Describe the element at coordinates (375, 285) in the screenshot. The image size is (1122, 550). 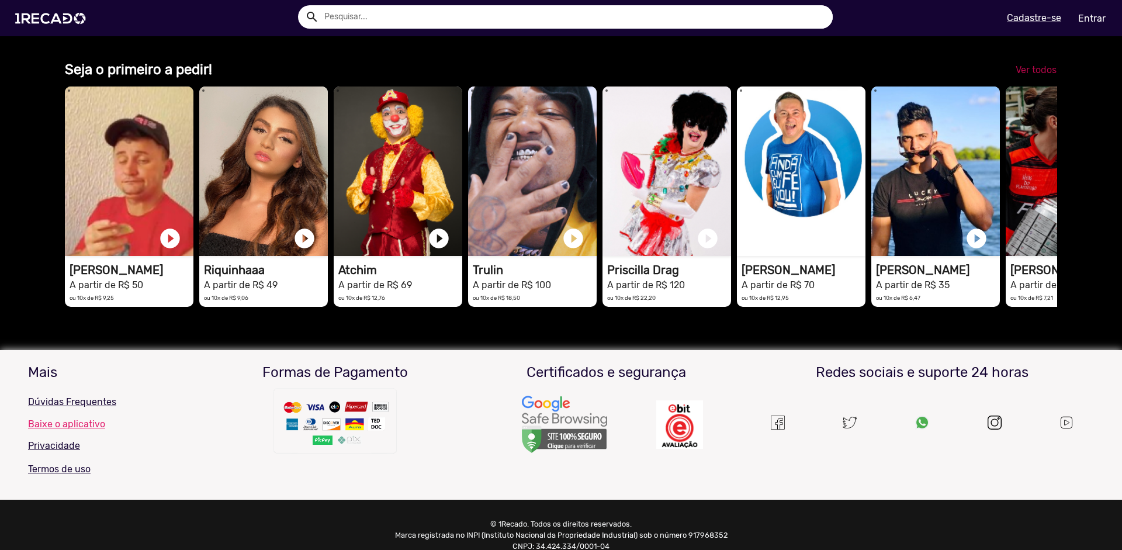
I see `small: A partir de R$ 69` at that location.